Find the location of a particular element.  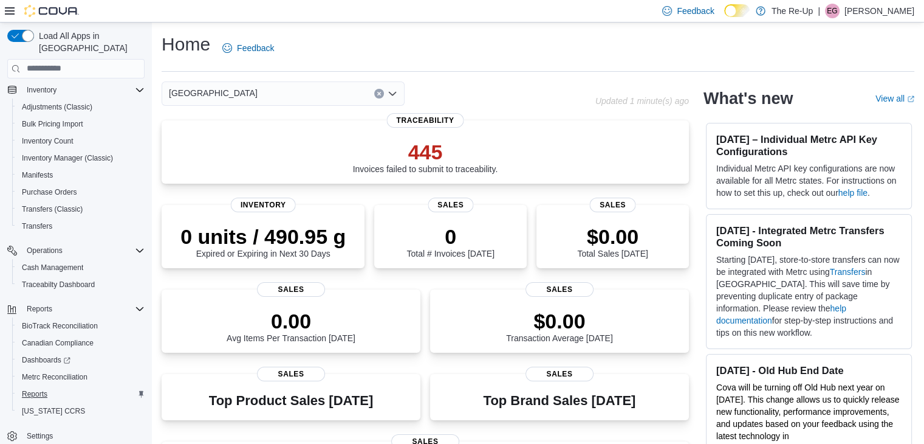

button: Inventory Count is located at coordinates (81, 141).